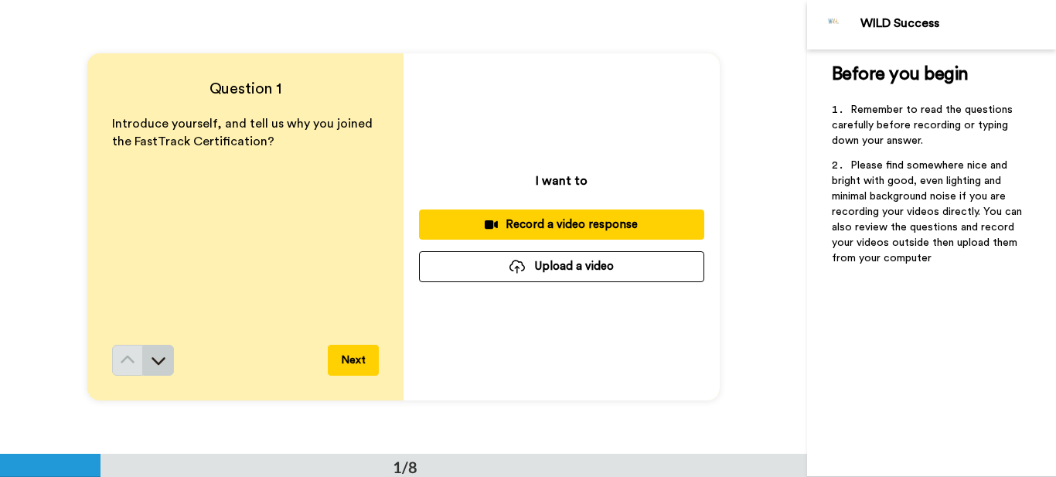 The height and width of the screenshot is (477, 1056). What do you see at coordinates (245, 89) in the screenshot?
I see `h4: Question 1` at bounding box center [245, 89].